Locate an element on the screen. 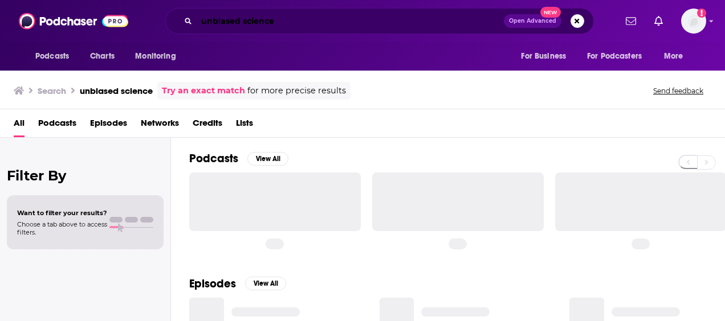  h2: Filter By is located at coordinates (85, 176).